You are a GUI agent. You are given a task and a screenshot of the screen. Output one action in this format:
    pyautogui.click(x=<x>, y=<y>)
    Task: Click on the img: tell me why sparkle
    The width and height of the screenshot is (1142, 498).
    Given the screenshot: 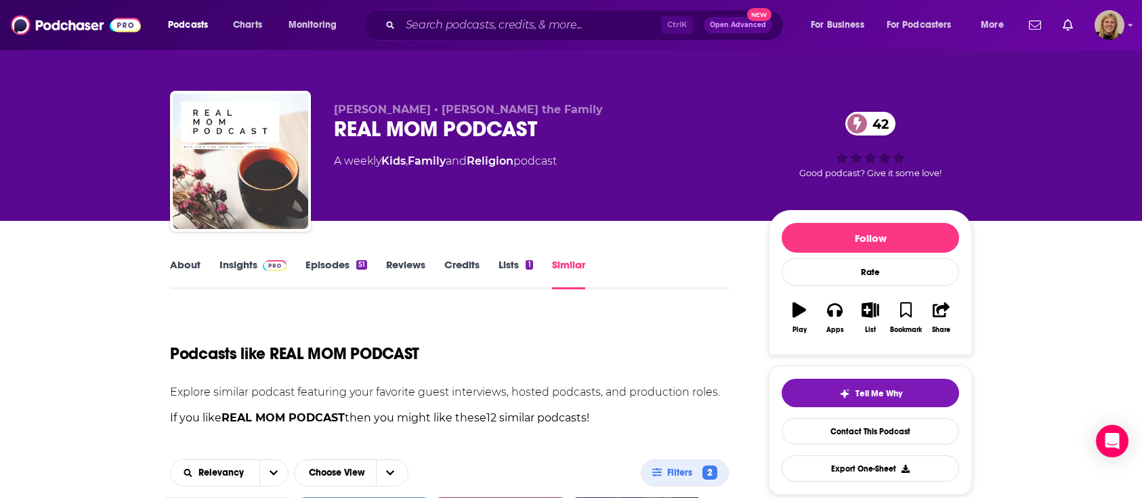 What is the action you would take?
    pyautogui.click(x=844, y=393)
    